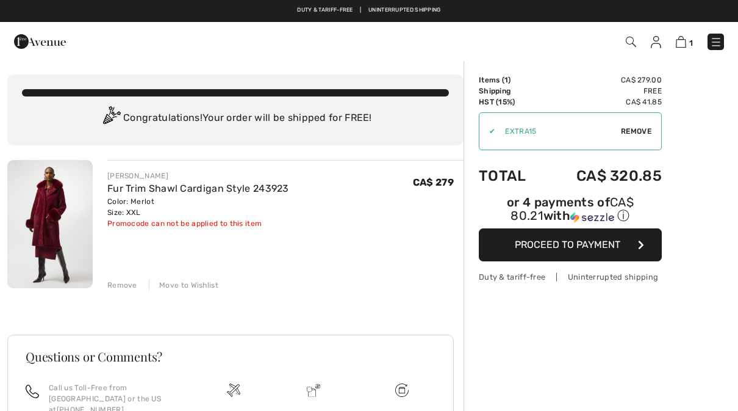  Describe the element at coordinates (198, 188) in the screenshot. I see `a: Fur Trim Shawl Cardigan Style 243923` at that location.